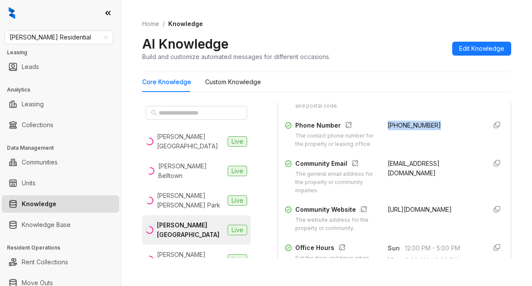  Describe the element at coordinates (442, 248) in the screenshot. I see `span: 12:00 PM - 5:00 PM` at that location.